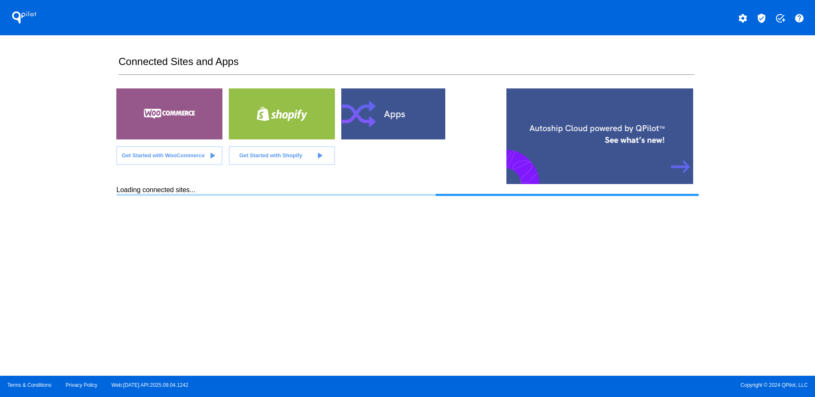 This screenshot has width=815, height=397. Describe the element at coordinates (82, 385) in the screenshot. I see `a: Privacy Policy` at that location.